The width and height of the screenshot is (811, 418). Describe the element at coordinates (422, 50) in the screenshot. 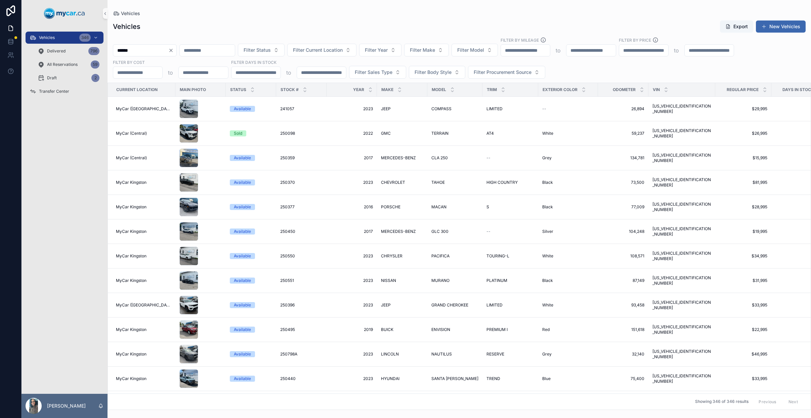

I see `span: Filter Make` at that location.